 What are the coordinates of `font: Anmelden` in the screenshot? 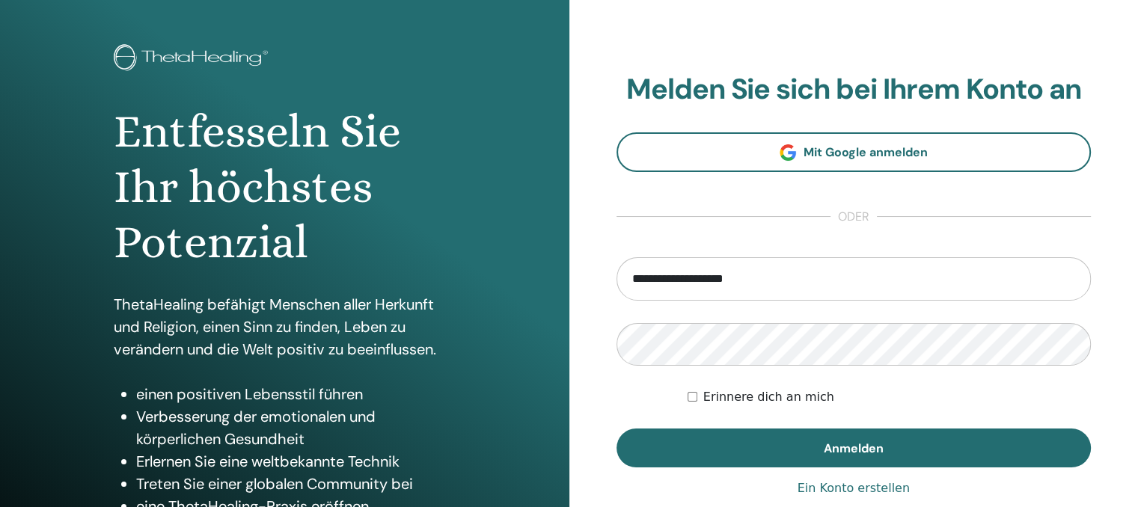 It's located at (854, 448).